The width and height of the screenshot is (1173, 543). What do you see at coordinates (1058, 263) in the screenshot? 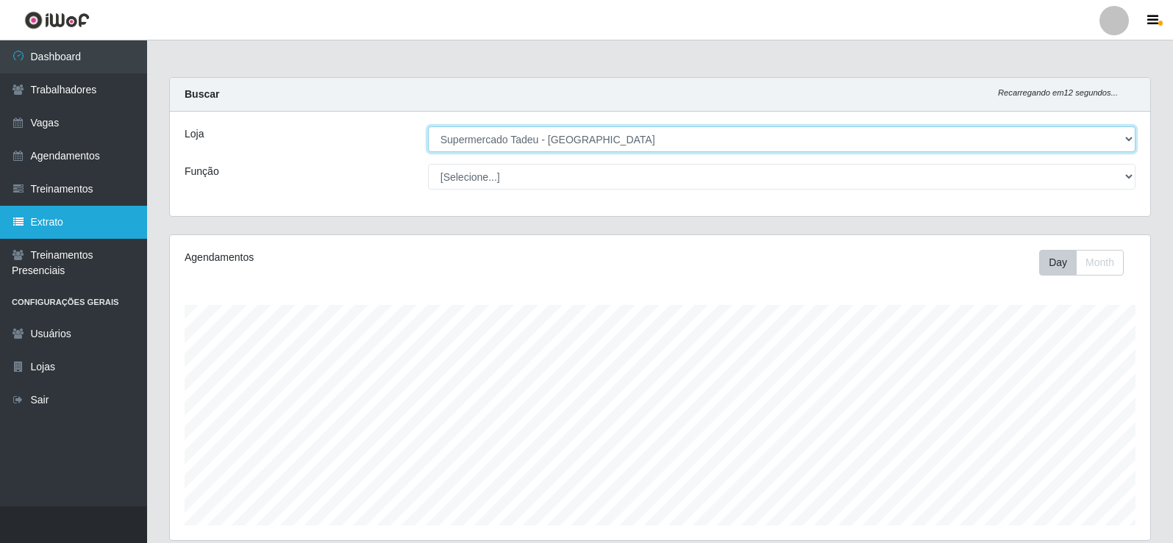
I see `button: Day` at bounding box center [1058, 263].